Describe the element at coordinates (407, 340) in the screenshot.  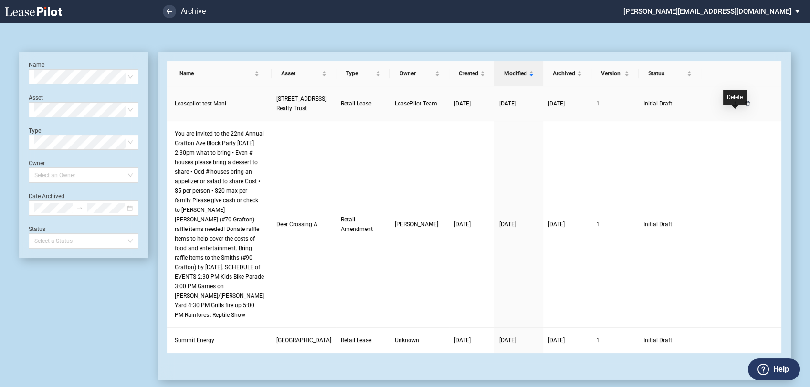
I see `span: Unknown` at that location.